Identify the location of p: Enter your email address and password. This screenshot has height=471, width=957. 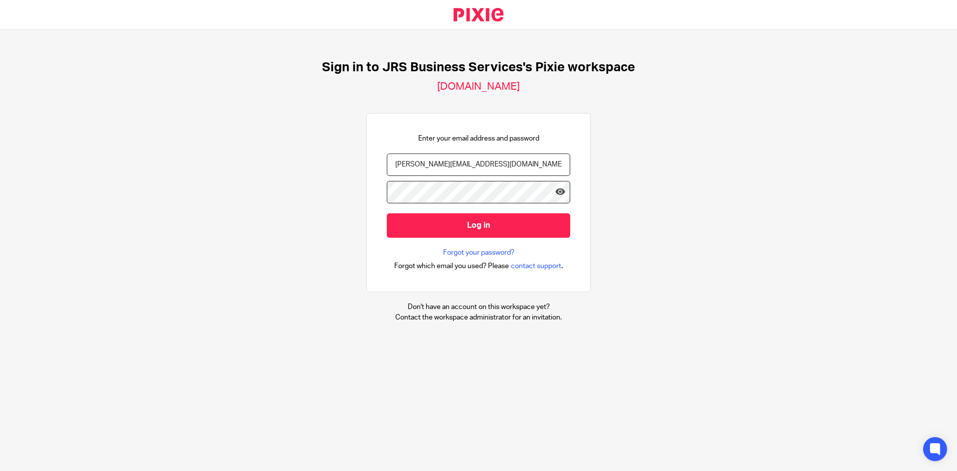
(479, 139).